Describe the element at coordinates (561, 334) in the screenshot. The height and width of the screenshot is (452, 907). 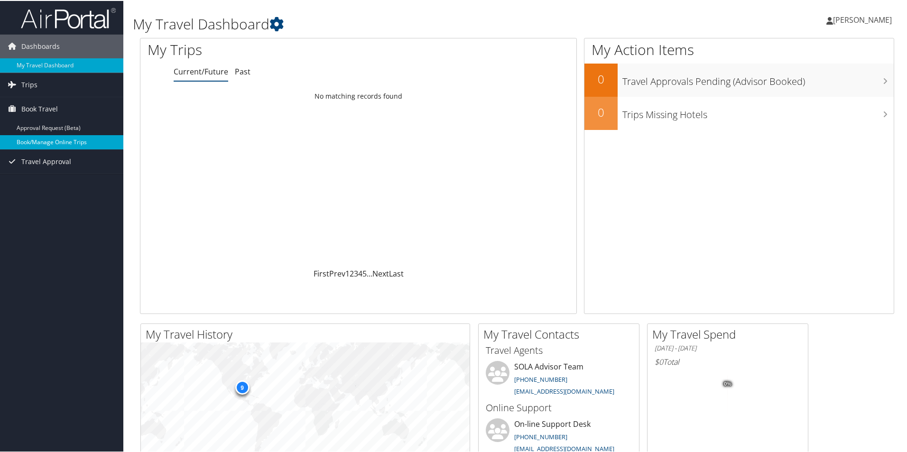
I see `h2: My Travel Contacts` at that location.